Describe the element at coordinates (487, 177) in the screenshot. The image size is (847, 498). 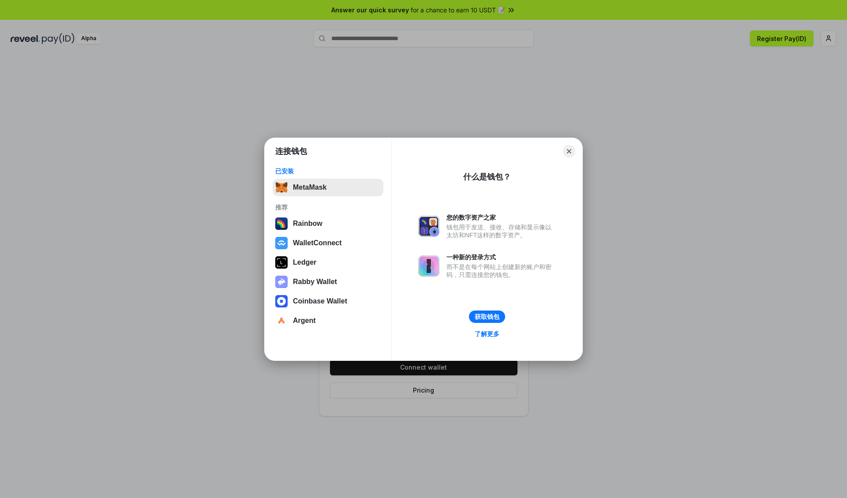
I see `div: 什么是钱包？` at that location.